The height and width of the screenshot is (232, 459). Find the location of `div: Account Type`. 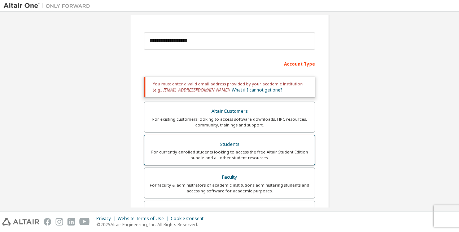

div: Account Type is located at coordinates (229, 64).